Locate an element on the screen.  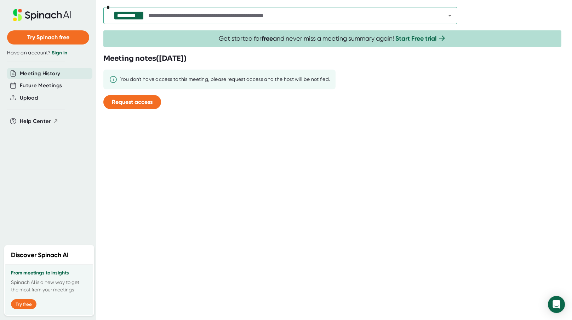
div: Have an account? is located at coordinates (48, 53).